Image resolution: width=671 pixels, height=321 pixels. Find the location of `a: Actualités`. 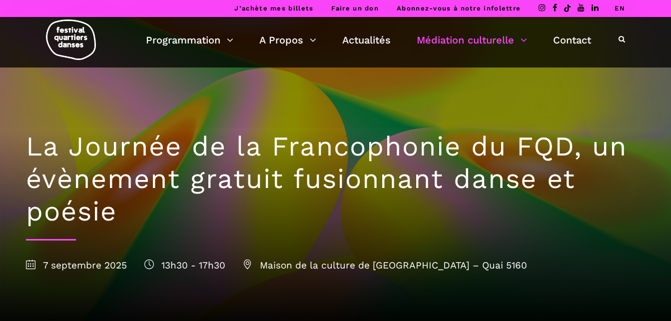

a: Actualités is located at coordinates (366, 40).